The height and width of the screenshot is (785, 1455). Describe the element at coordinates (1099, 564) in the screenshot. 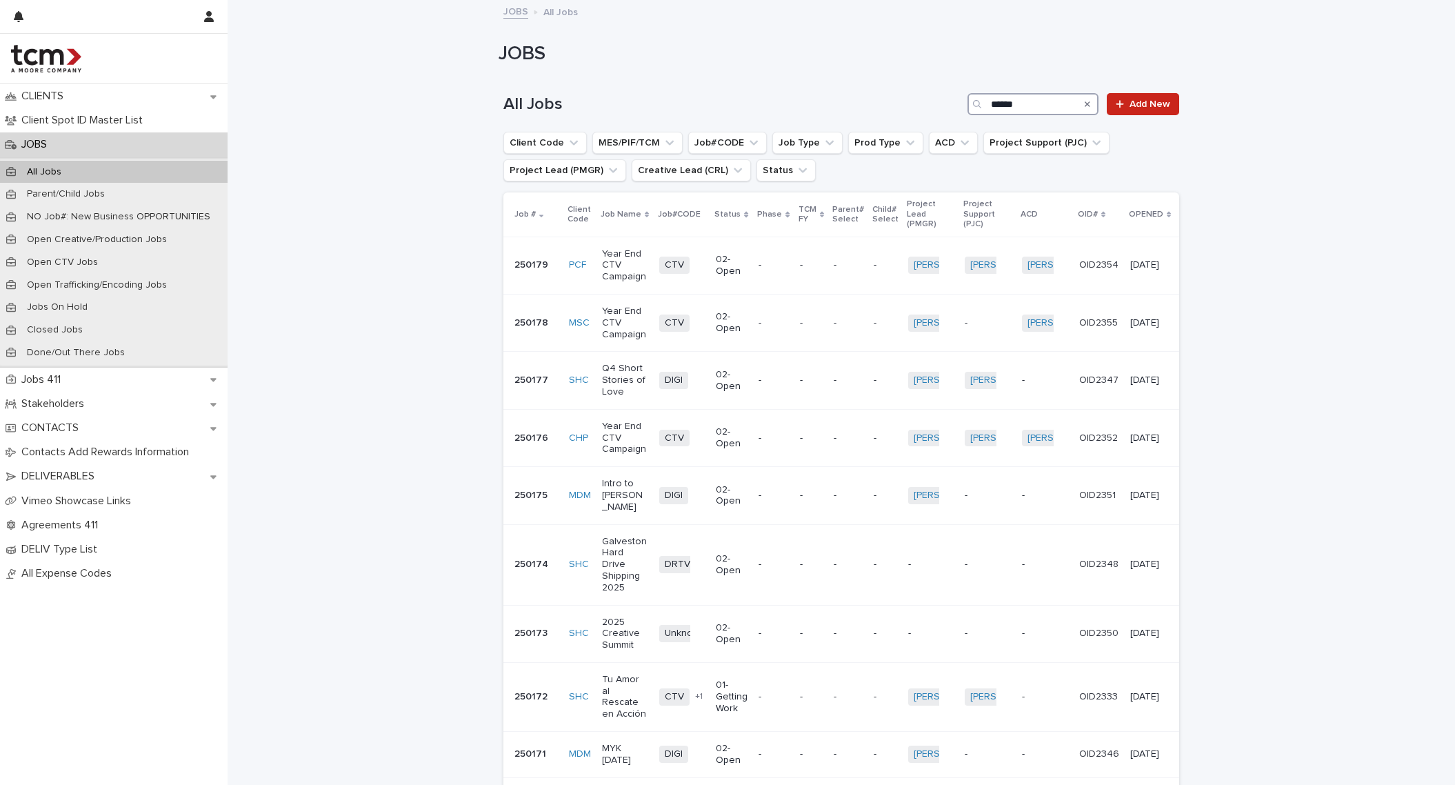

I see `p: OID2348` at that location.